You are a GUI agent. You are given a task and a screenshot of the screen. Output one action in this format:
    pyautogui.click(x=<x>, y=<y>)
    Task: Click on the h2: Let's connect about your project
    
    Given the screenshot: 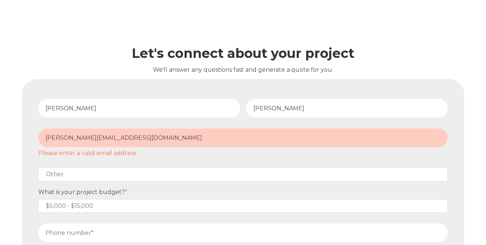 What is the action you would take?
    pyautogui.click(x=243, y=53)
    